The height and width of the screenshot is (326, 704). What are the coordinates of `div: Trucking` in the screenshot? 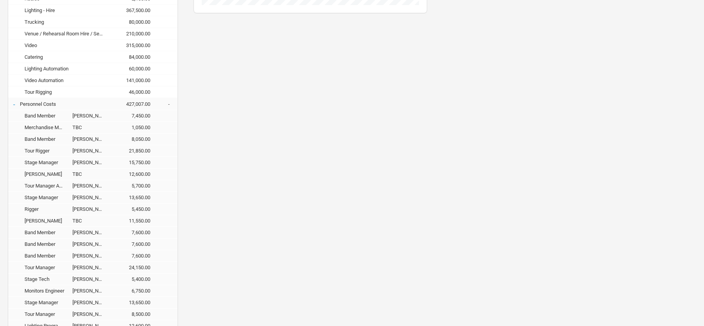 It's located at (65, 22).